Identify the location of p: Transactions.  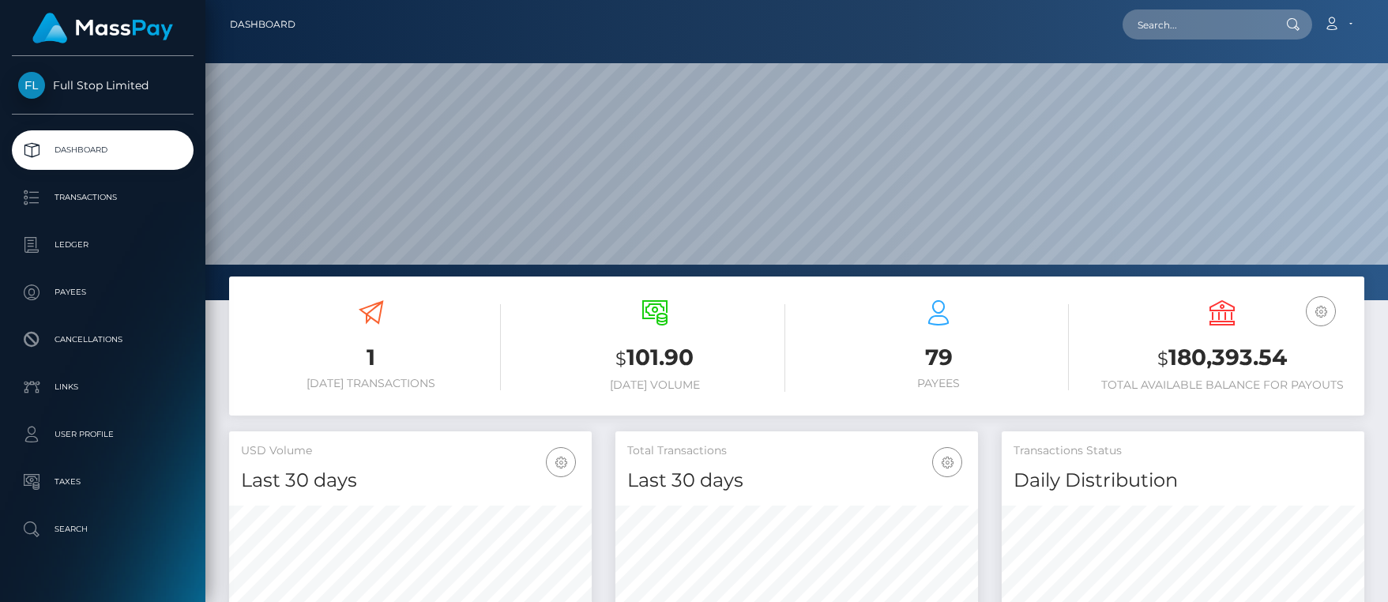
(103, 198).